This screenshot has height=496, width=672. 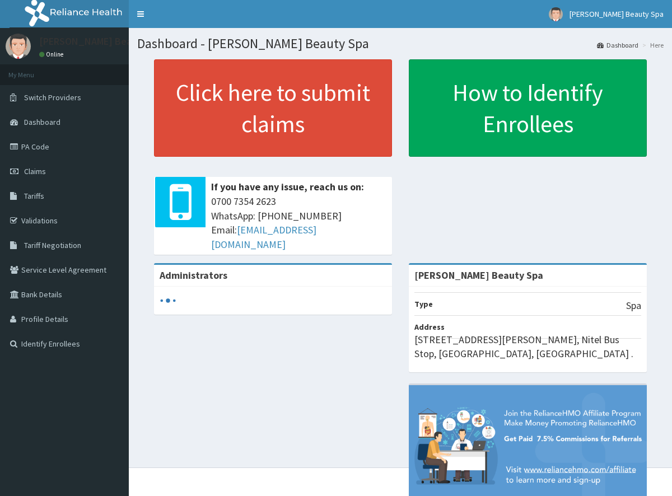 I want to click on a: Click here to submit claims, so click(x=273, y=108).